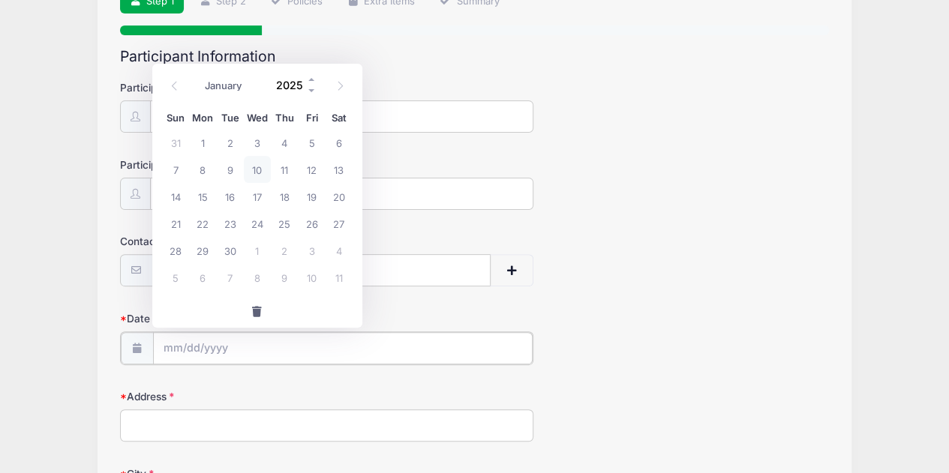  What do you see at coordinates (342, 116) in the screenshot?
I see `input: Participant's First Name` at bounding box center [342, 116].